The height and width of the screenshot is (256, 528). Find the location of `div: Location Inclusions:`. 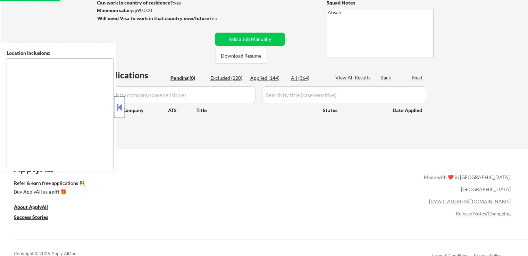

div: Location Inclusions: is located at coordinates (60, 53).